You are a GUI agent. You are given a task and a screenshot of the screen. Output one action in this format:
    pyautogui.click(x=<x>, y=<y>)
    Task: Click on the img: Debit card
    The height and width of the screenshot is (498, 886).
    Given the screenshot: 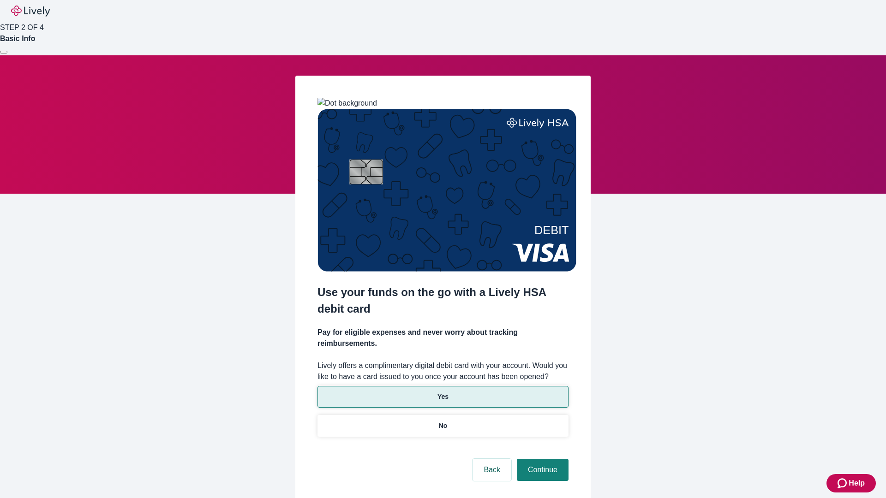 What is the action you would take?
    pyautogui.click(x=447, y=190)
    